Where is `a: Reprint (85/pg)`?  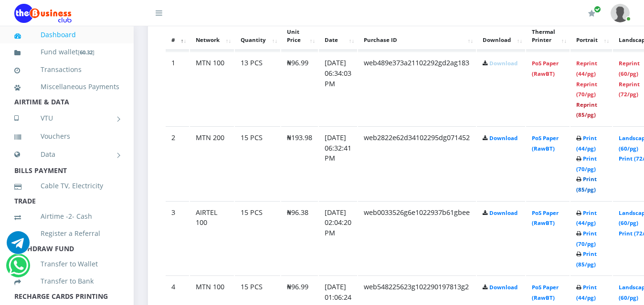 a: Reprint (85/pg) is located at coordinates (586, 110).